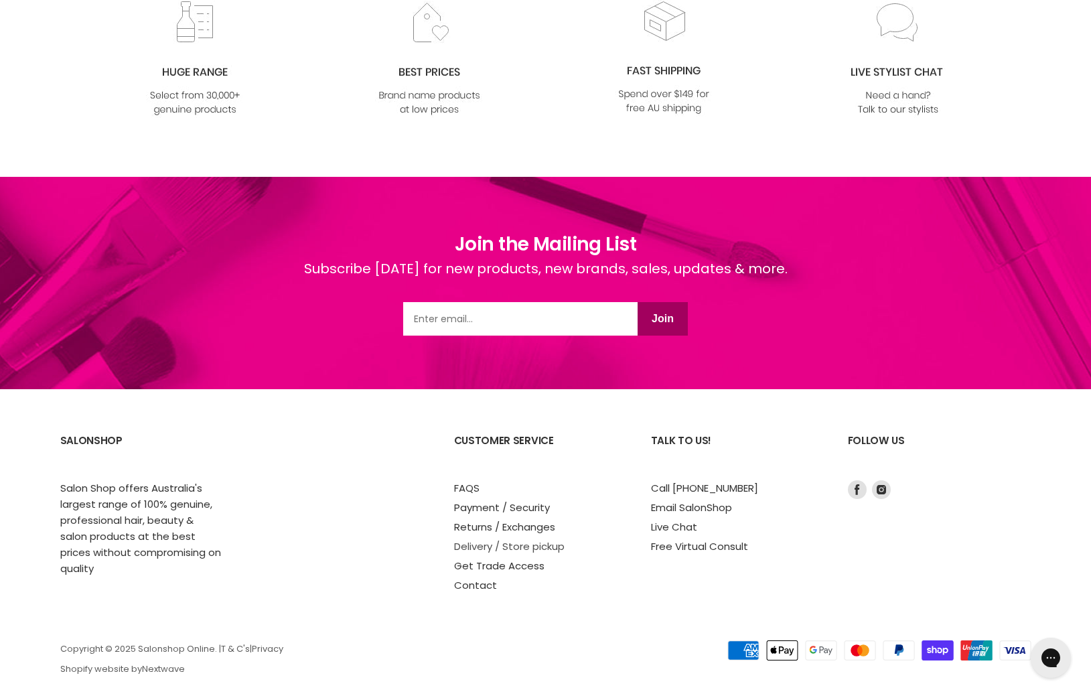  I want to click on input: Email, so click(521, 319).